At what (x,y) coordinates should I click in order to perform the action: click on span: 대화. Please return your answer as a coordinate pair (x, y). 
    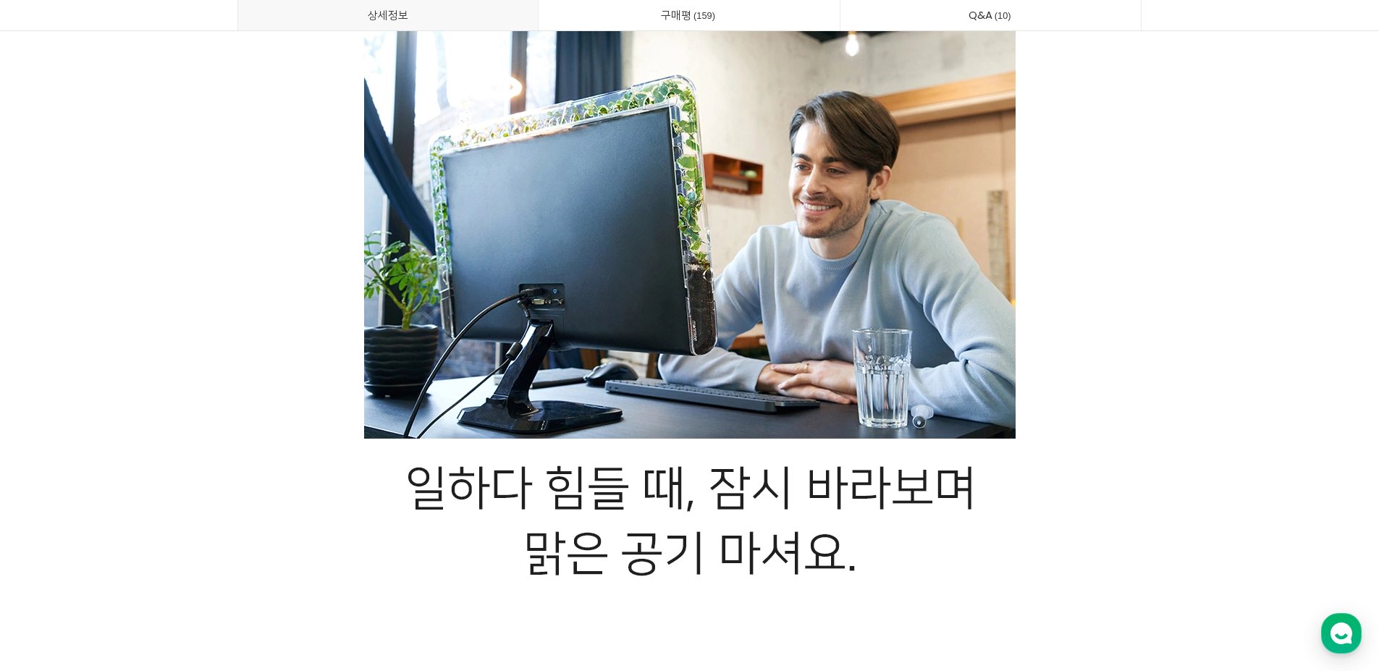
    Looking at the image, I should click on (141, 487).